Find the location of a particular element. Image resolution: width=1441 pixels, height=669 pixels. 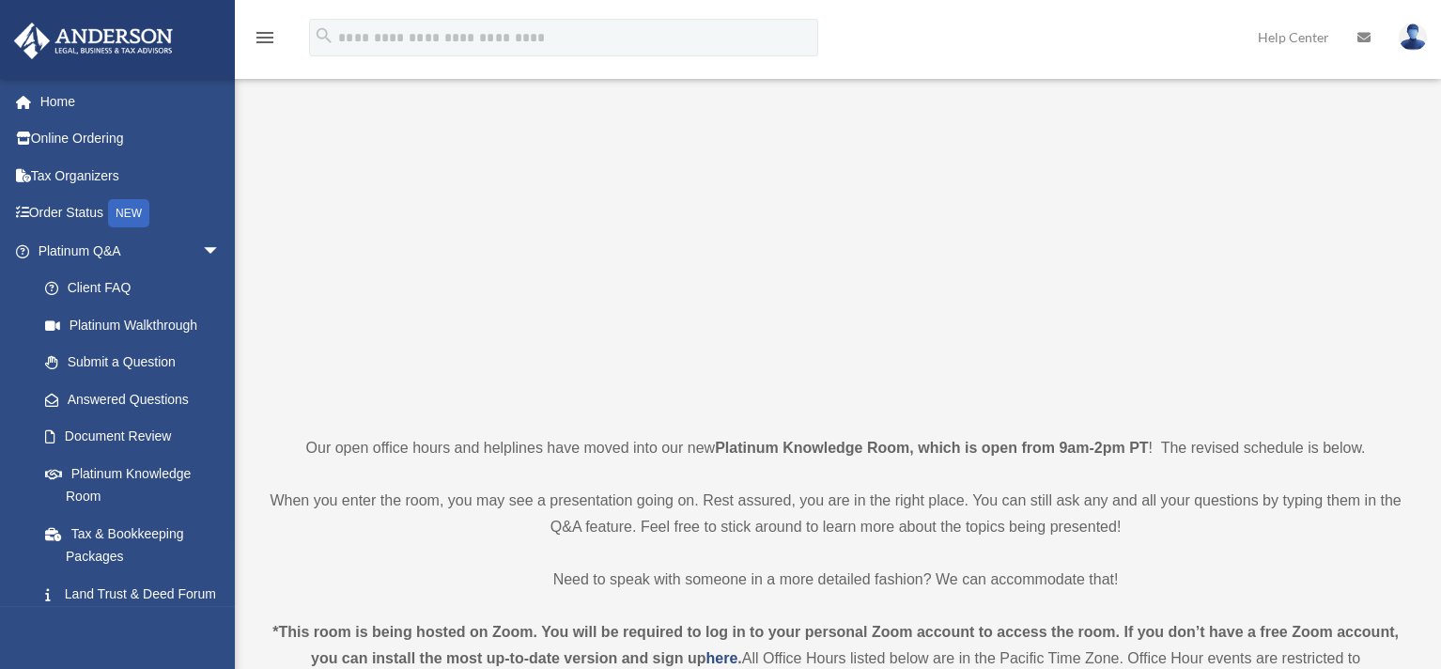

img: Anderson Advisors Platinum Portal is located at coordinates (93, 40).